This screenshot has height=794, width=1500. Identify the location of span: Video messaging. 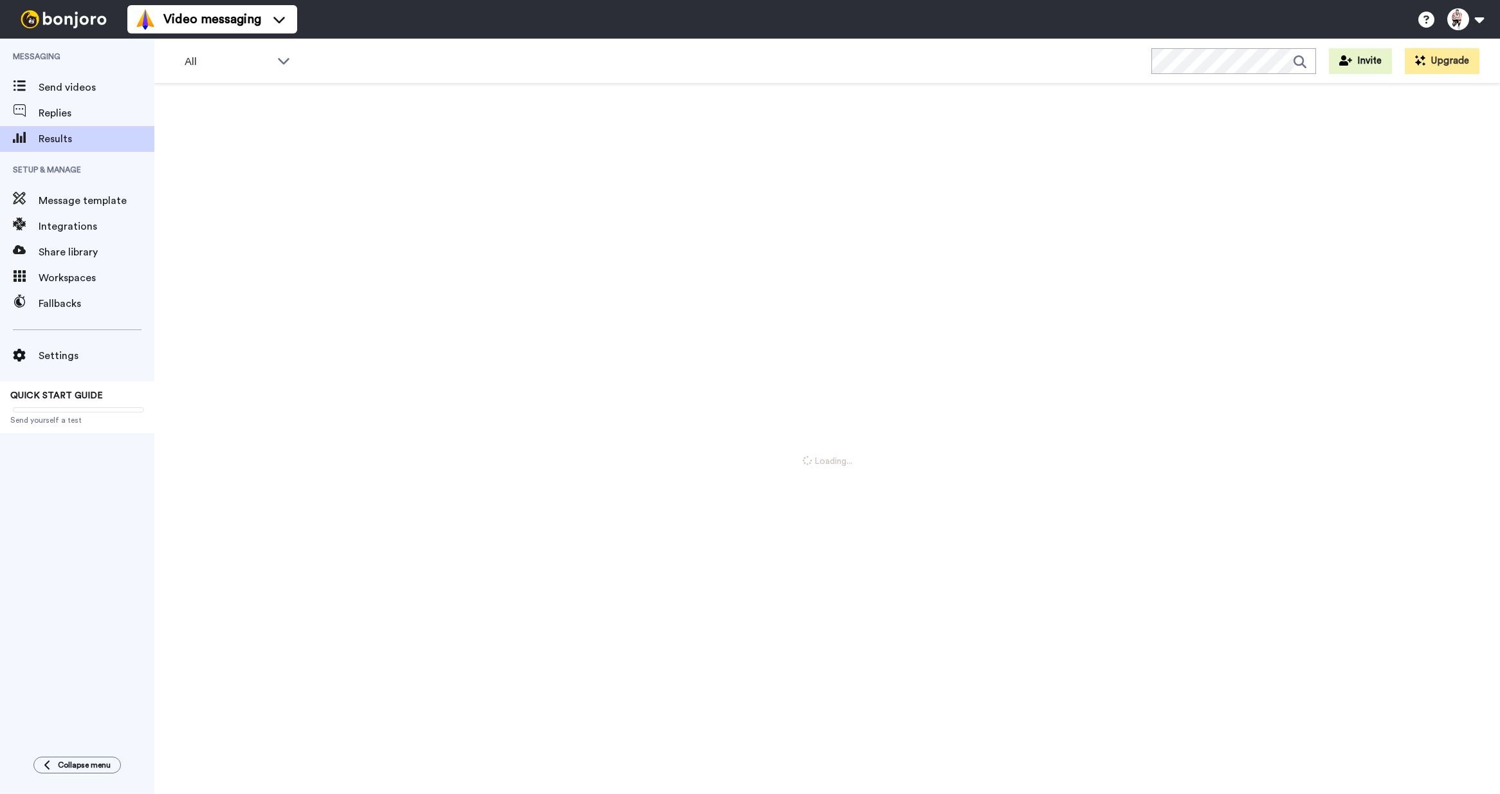
(212, 19).